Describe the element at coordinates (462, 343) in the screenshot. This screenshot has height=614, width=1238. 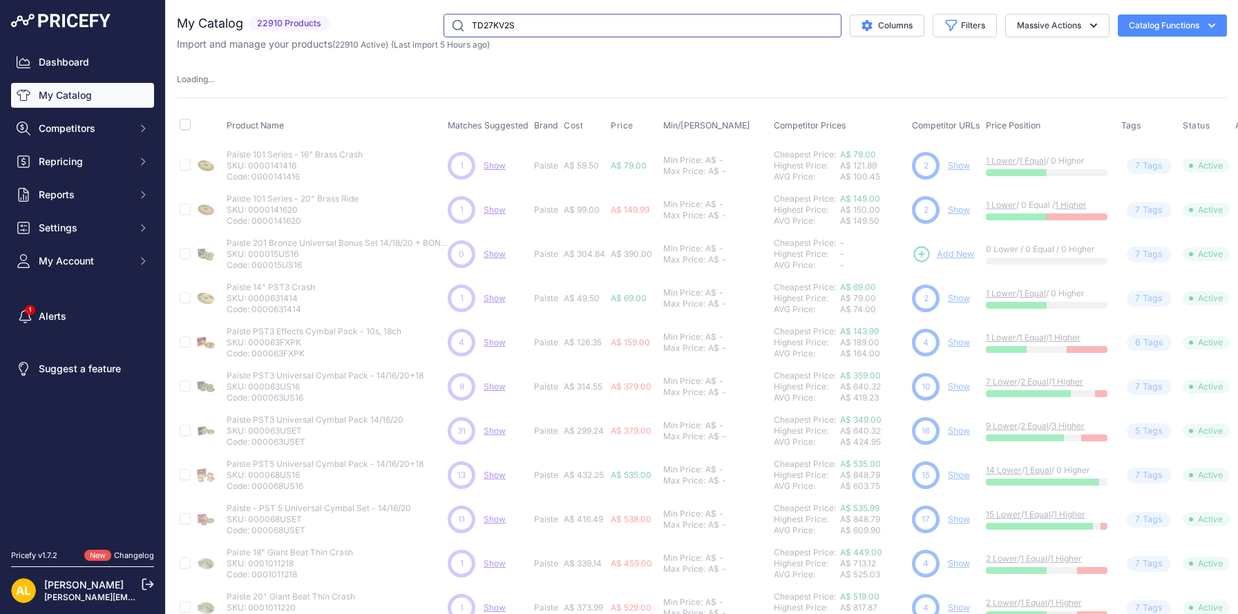
I see `span: 4` at that location.